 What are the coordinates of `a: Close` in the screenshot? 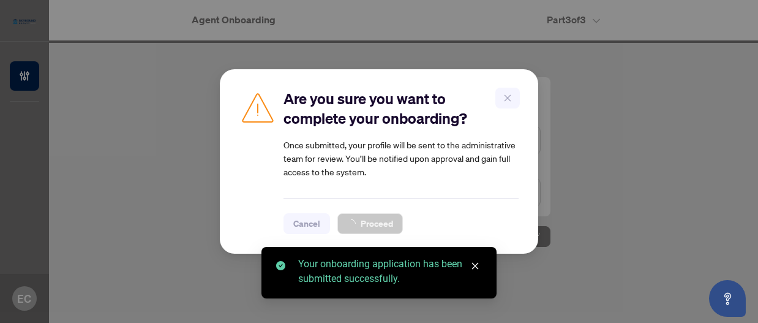 It's located at (475, 266).